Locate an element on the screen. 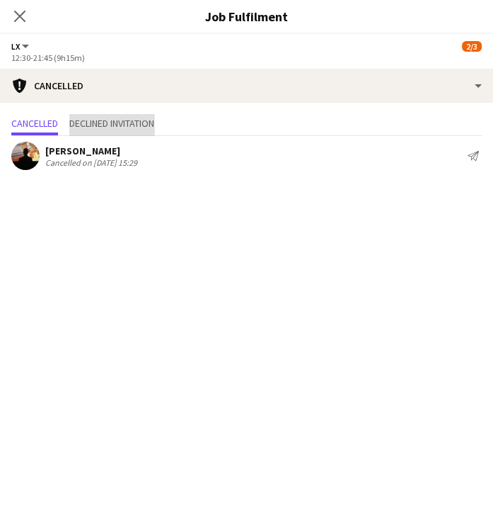 The width and height of the screenshot is (493, 520). span: Declined invitation is located at coordinates (112, 123).